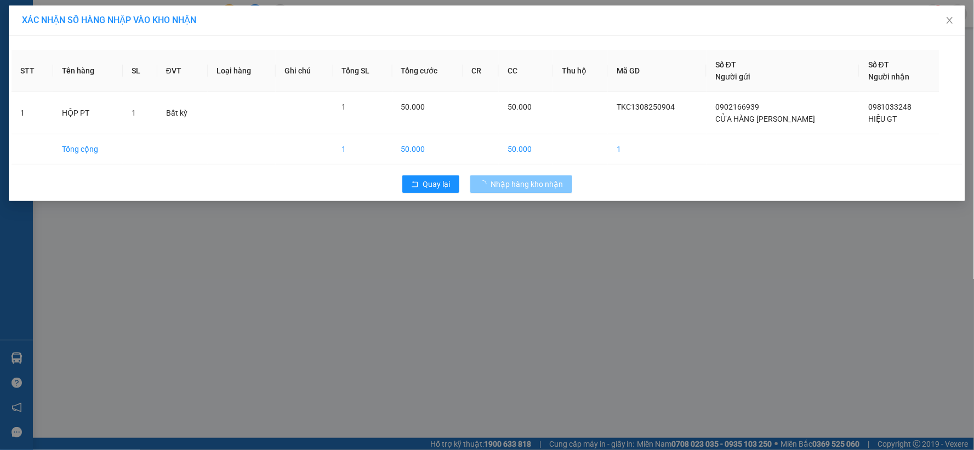 The image size is (974, 450). What do you see at coordinates (88, 71) in the screenshot?
I see `th: Tên hàng` at bounding box center [88, 71].